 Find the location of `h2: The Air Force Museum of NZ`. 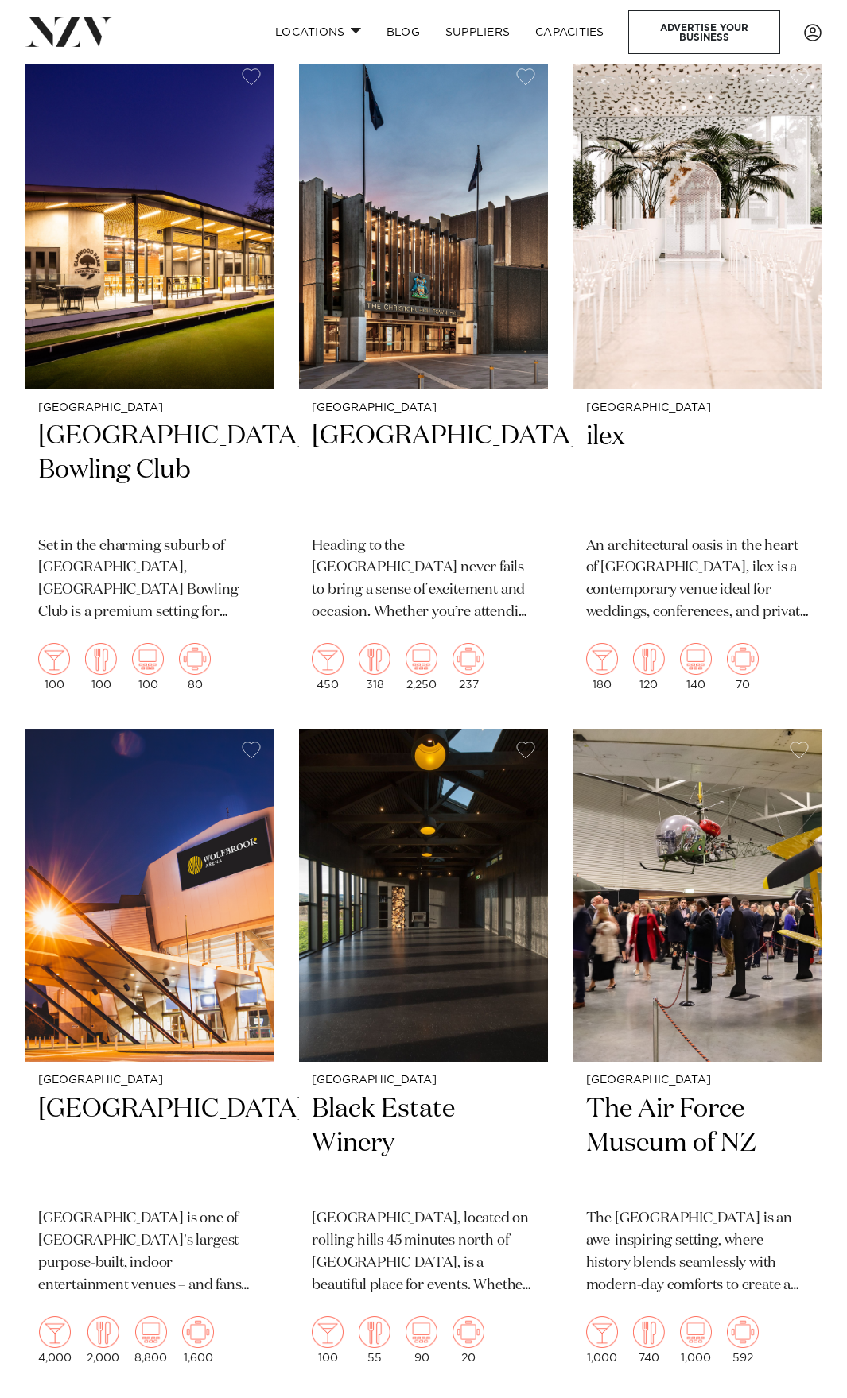

h2: The Air Force Museum of NZ is located at coordinates (697, 1144).